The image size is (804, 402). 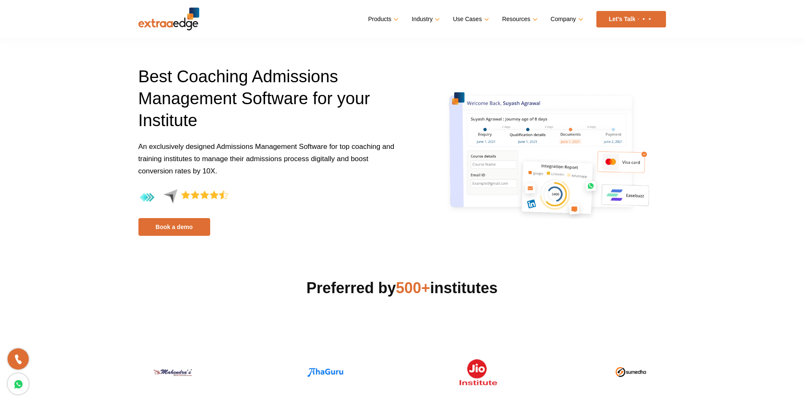 What do you see at coordinates (550, 151) in the screenshot?
I see `img: coaching-admissions-management-software` at bounding box center [550, 151].